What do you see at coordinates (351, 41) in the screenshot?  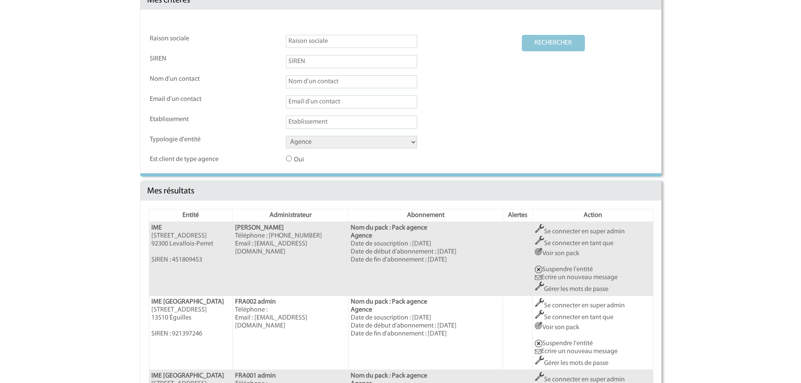 I see `input: Raison sociale` at bounding box center [351, 41].